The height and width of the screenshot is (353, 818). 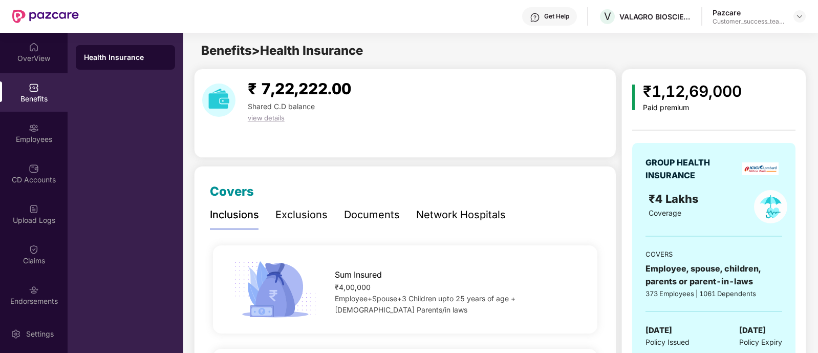 What do you see at coordinates (34, 209) in the screenshot?
I see `img: svg+xml;base64,PHN2ZyBpZD0iVXBsb2FkX0xvZ3MiIGRhdGEtbmFtZT0iVXBsb2FkIExvZ3MiIHhtbG5zPSJodHRwOi8vd3...` at bounding box center [34, 209].